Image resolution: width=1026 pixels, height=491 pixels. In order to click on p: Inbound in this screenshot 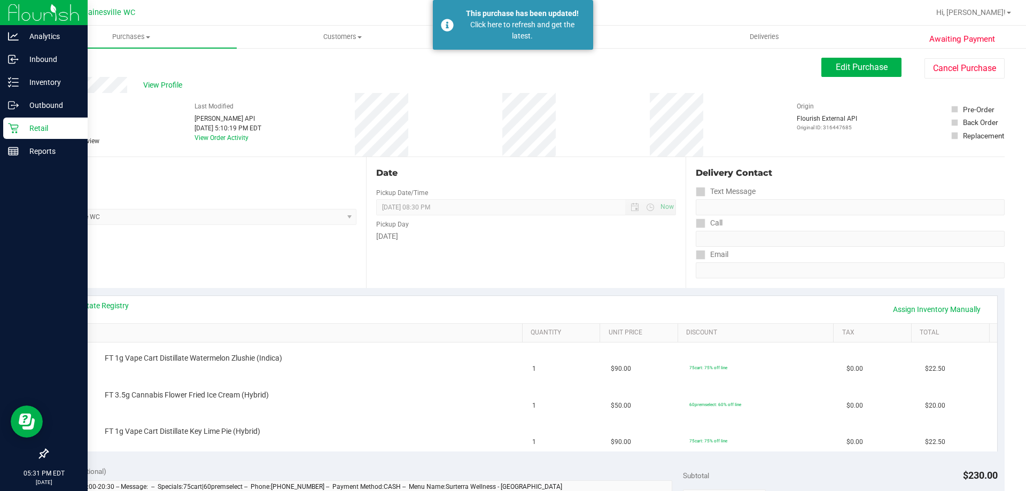, I will do `click(51, 59)`.